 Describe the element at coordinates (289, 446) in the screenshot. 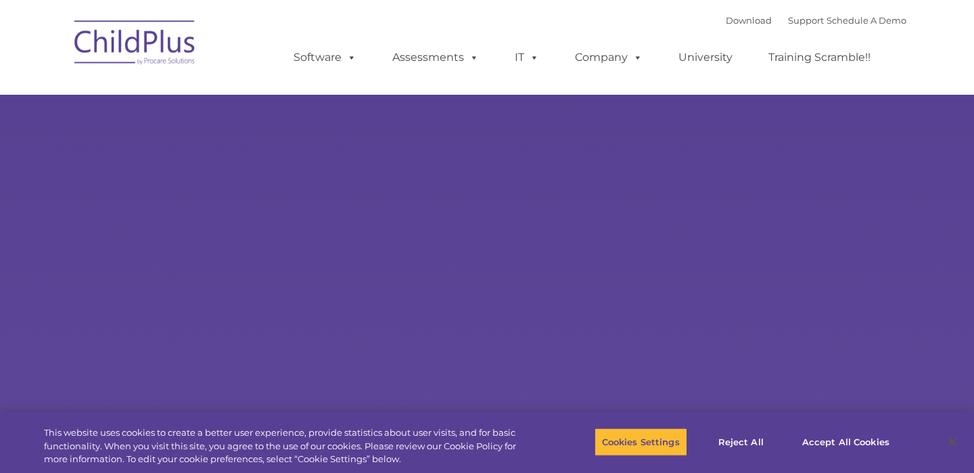

I see `div: This website uses cookies to create a better user experience, provide statistics about user visit...` at that location.